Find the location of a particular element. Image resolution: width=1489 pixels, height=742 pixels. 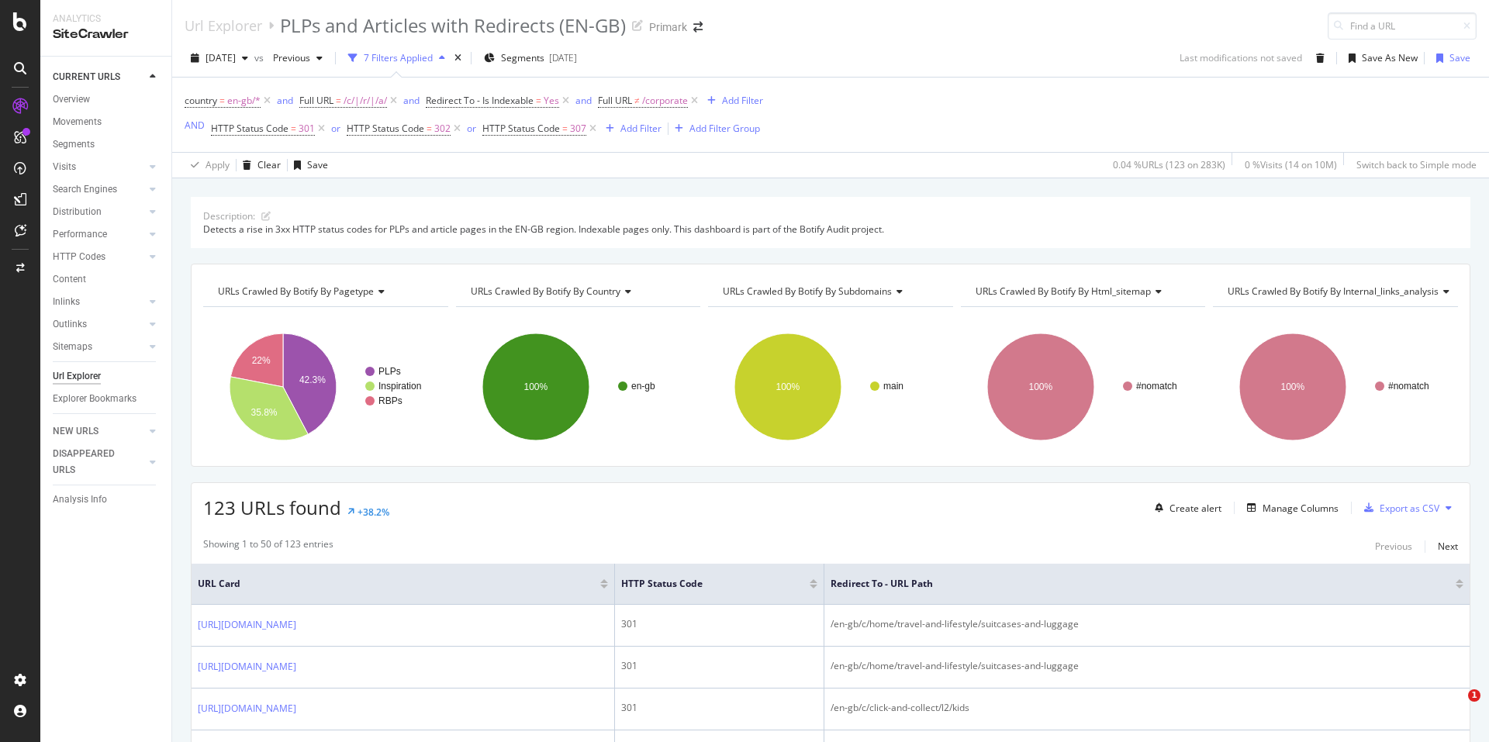

span: Previous is located at coordinates (288, 57).